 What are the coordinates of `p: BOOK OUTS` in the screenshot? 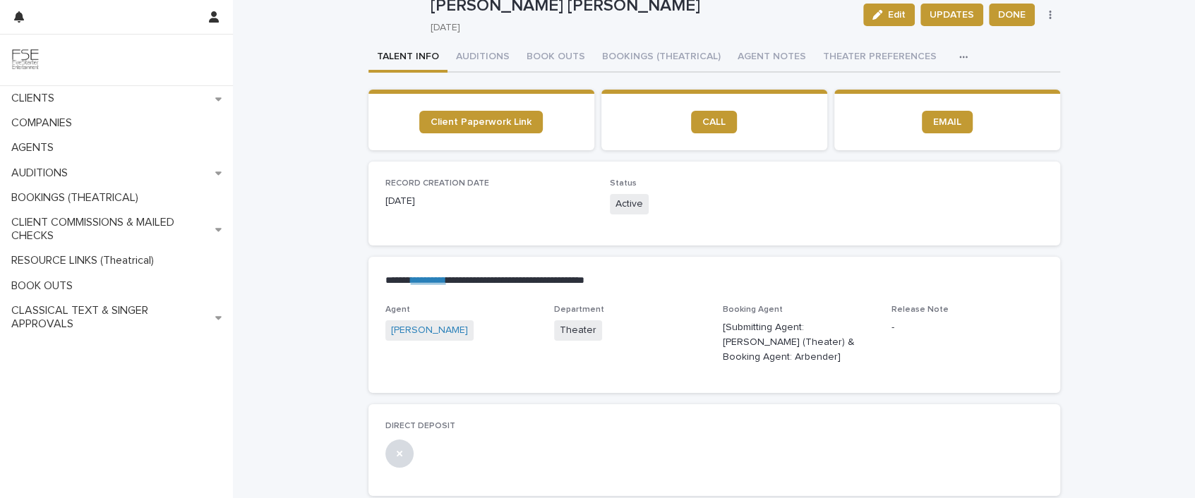 It's located at (44, 286).